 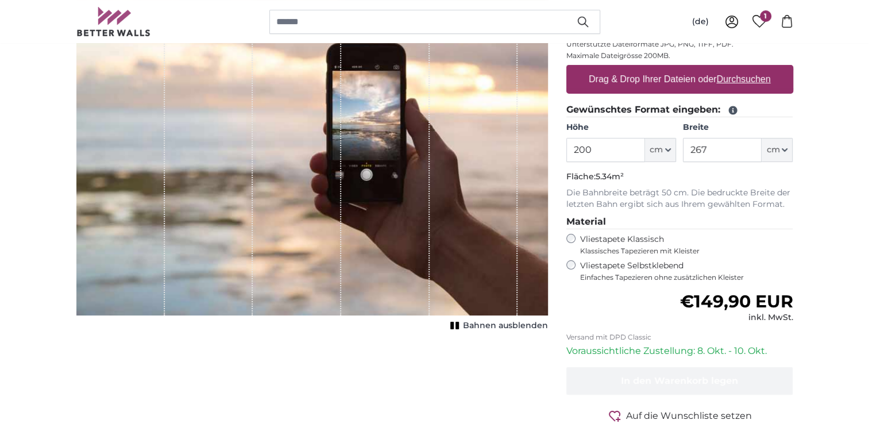 I want to click on button: Bahnen ausblenden, so click(x=497, y=326).